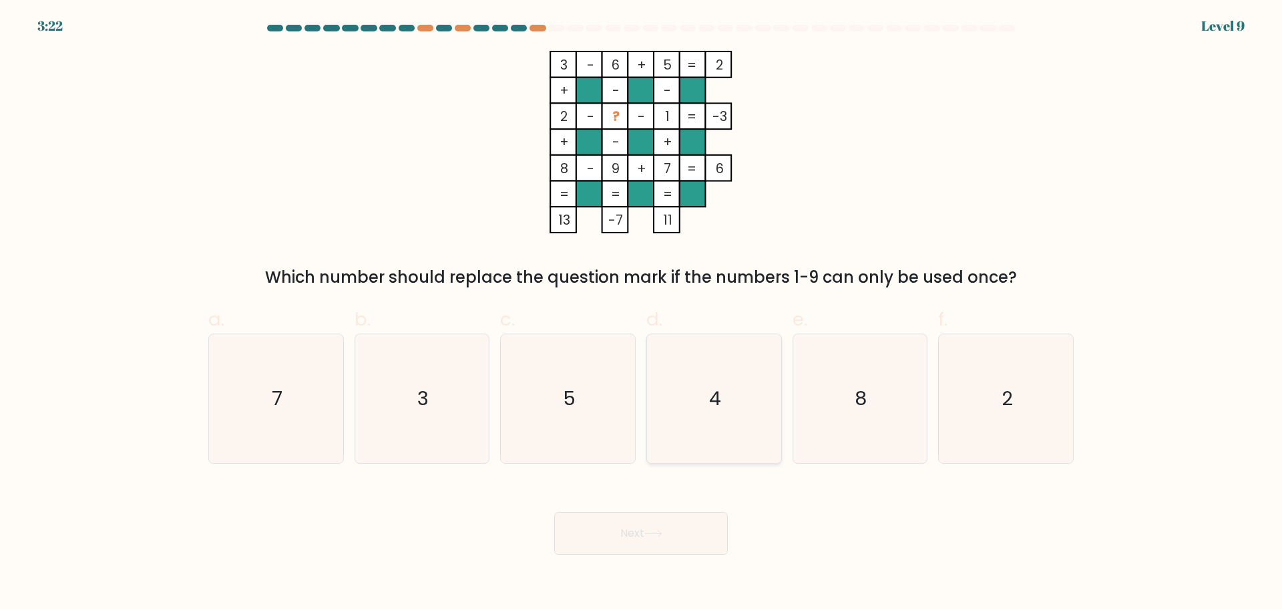 Image resolution: width=1282 pixels, height=609 pixels. Describe the element at coordinates (668, 220) in the screenshot. I see `tspan: 11` at that location.